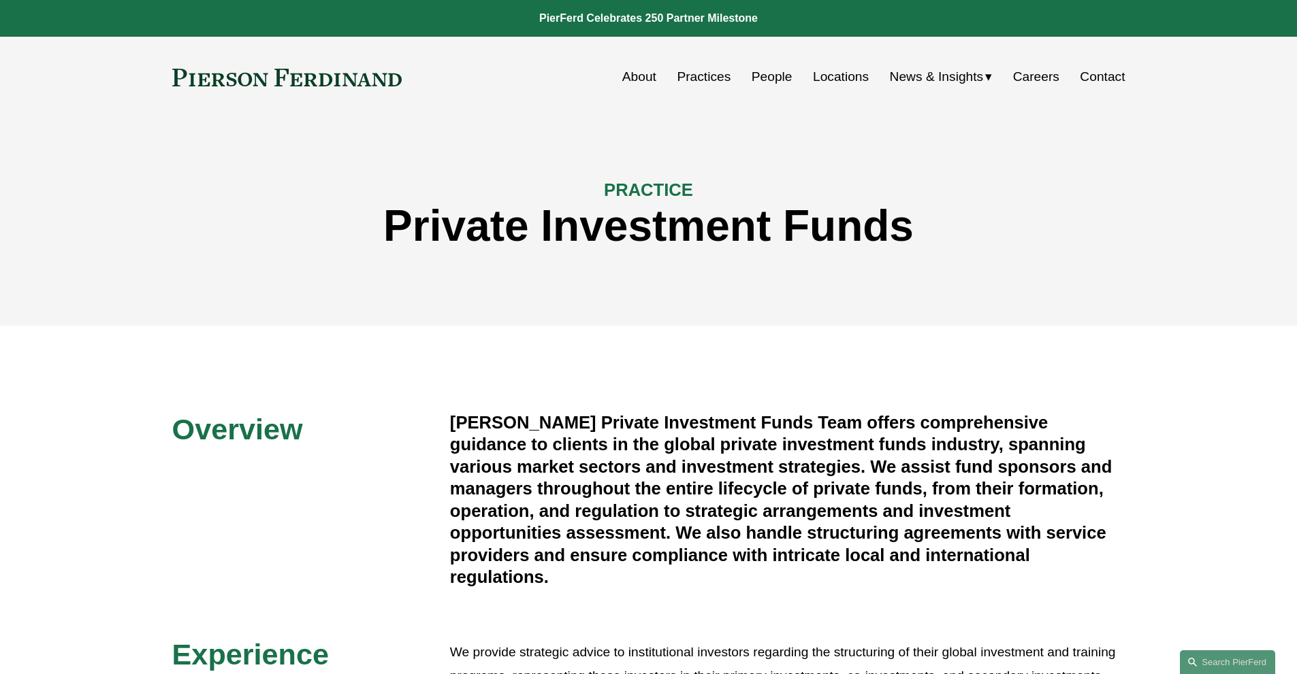 The image size is (1297, 674). What do you see at coordinates (772, 77) in the screenshot?
I see `a: People` at bounding box center [772, 77].